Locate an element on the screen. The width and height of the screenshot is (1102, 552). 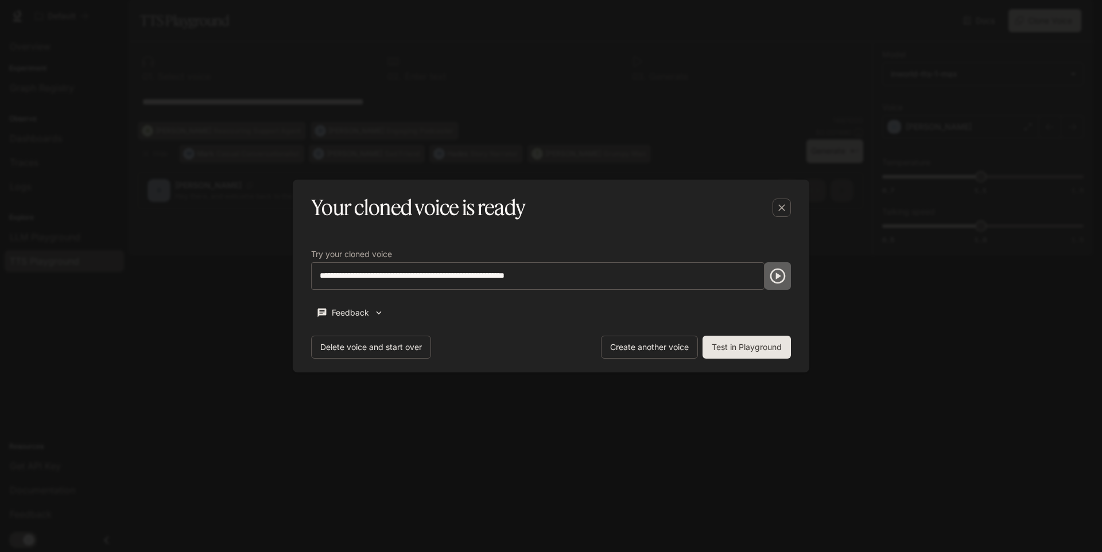
button: Create another voice is located at coordinates (649, 347).